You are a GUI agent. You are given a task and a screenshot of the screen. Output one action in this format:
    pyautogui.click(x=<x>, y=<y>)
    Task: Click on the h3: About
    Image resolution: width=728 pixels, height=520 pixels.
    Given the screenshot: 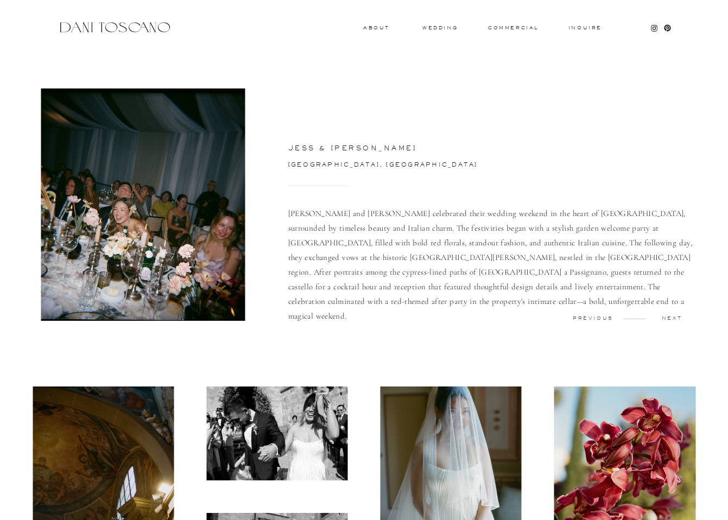 What is the action you would take?
    pyautogui.click(x=375, y=27)
    